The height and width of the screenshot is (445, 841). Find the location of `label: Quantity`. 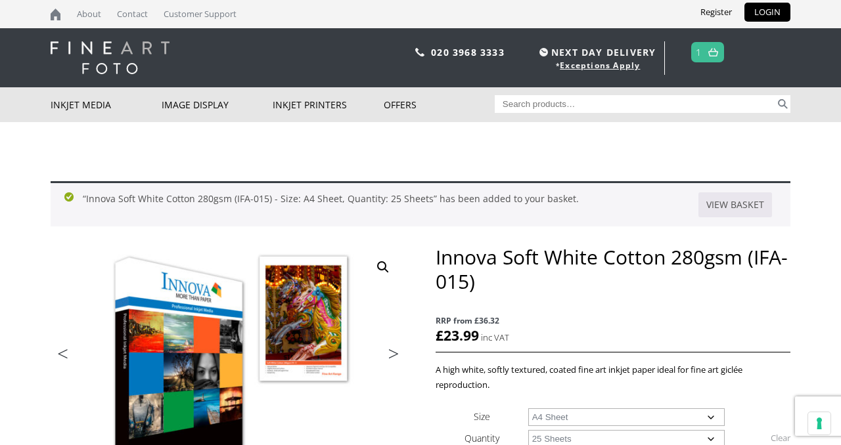

label: Quantity is located at coordinates (481, 438).